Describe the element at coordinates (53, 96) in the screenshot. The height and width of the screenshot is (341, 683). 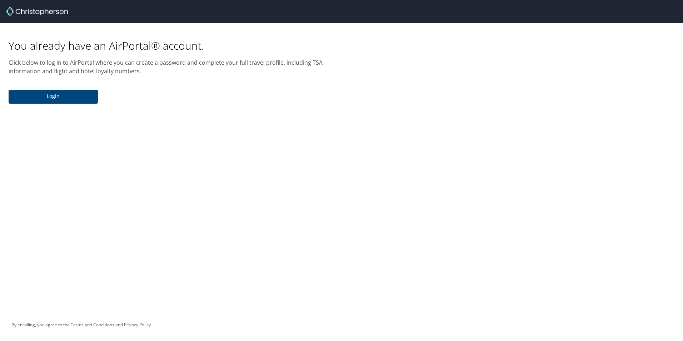
I see `button: Login` at that location.